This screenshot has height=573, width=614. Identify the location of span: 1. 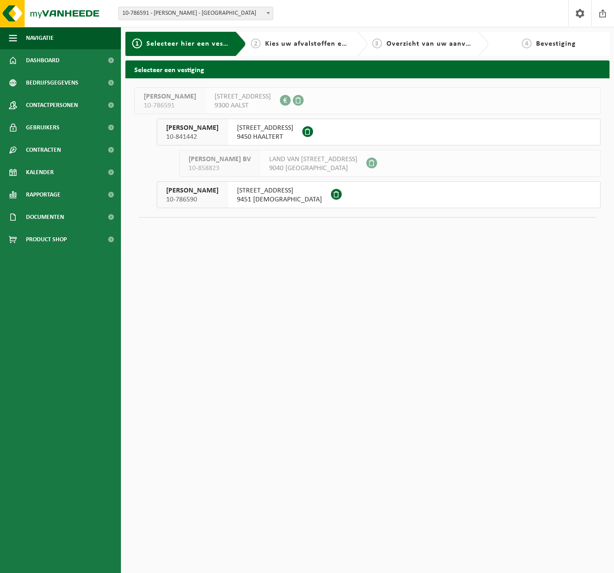
(137, 43).